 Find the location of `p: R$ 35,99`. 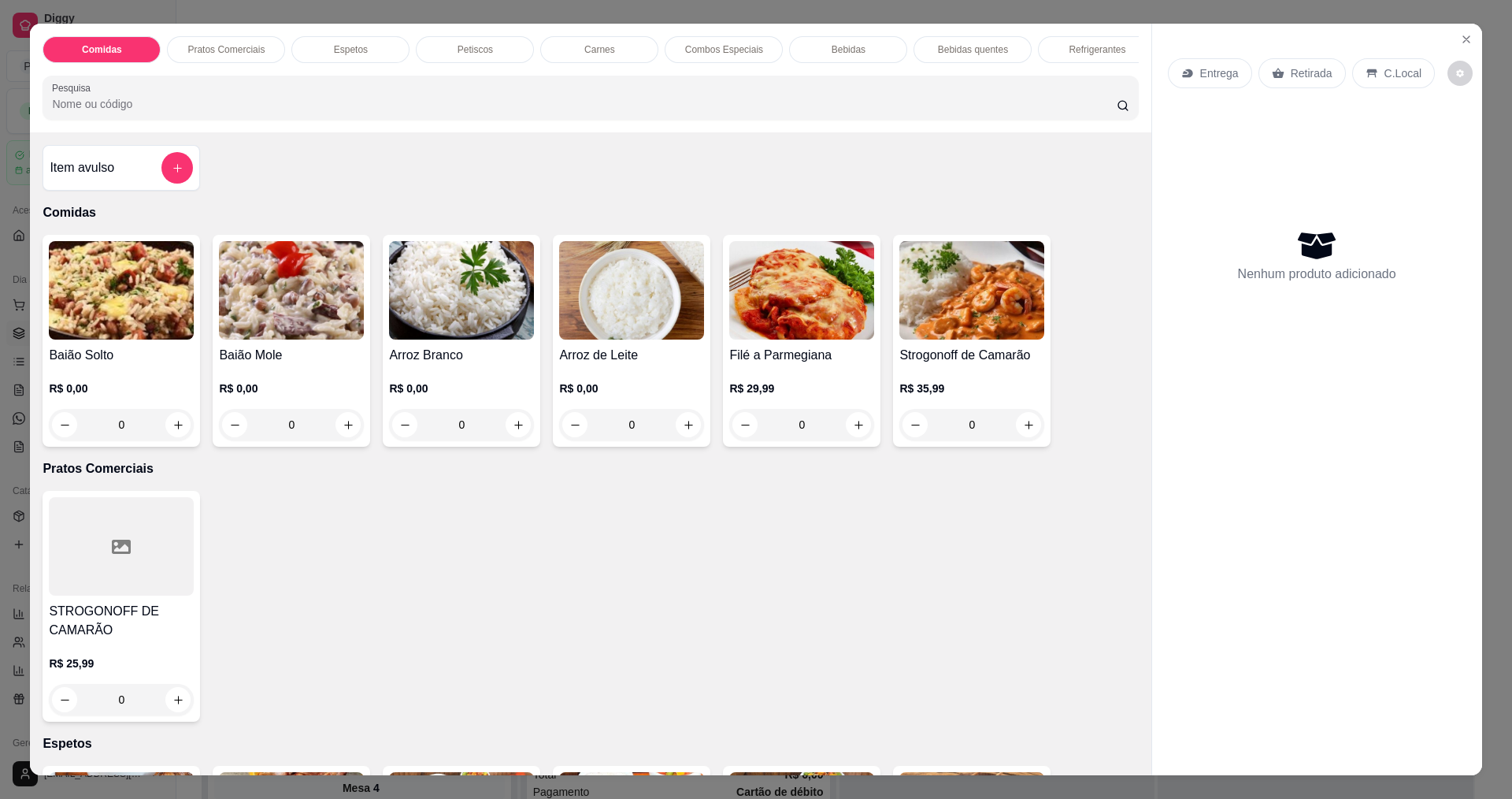

p: R$ 35,99 is located at coordinates (972, 389).